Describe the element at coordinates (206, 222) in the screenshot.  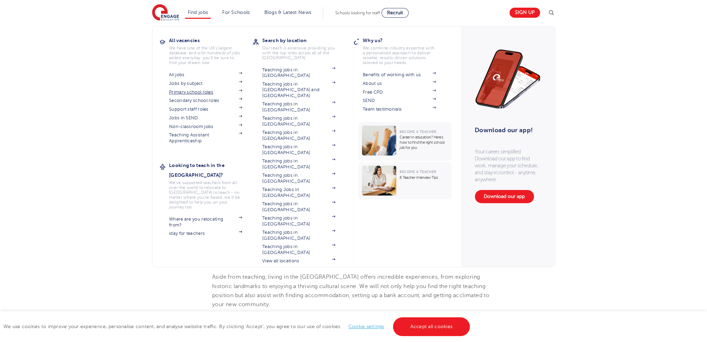
I see `a: Where are you relocating from?` at that location.